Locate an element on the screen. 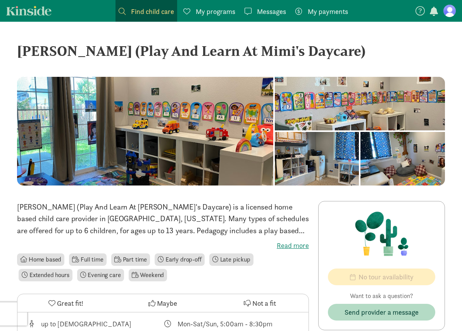  span: My programs is located at coordinates (216, 11).